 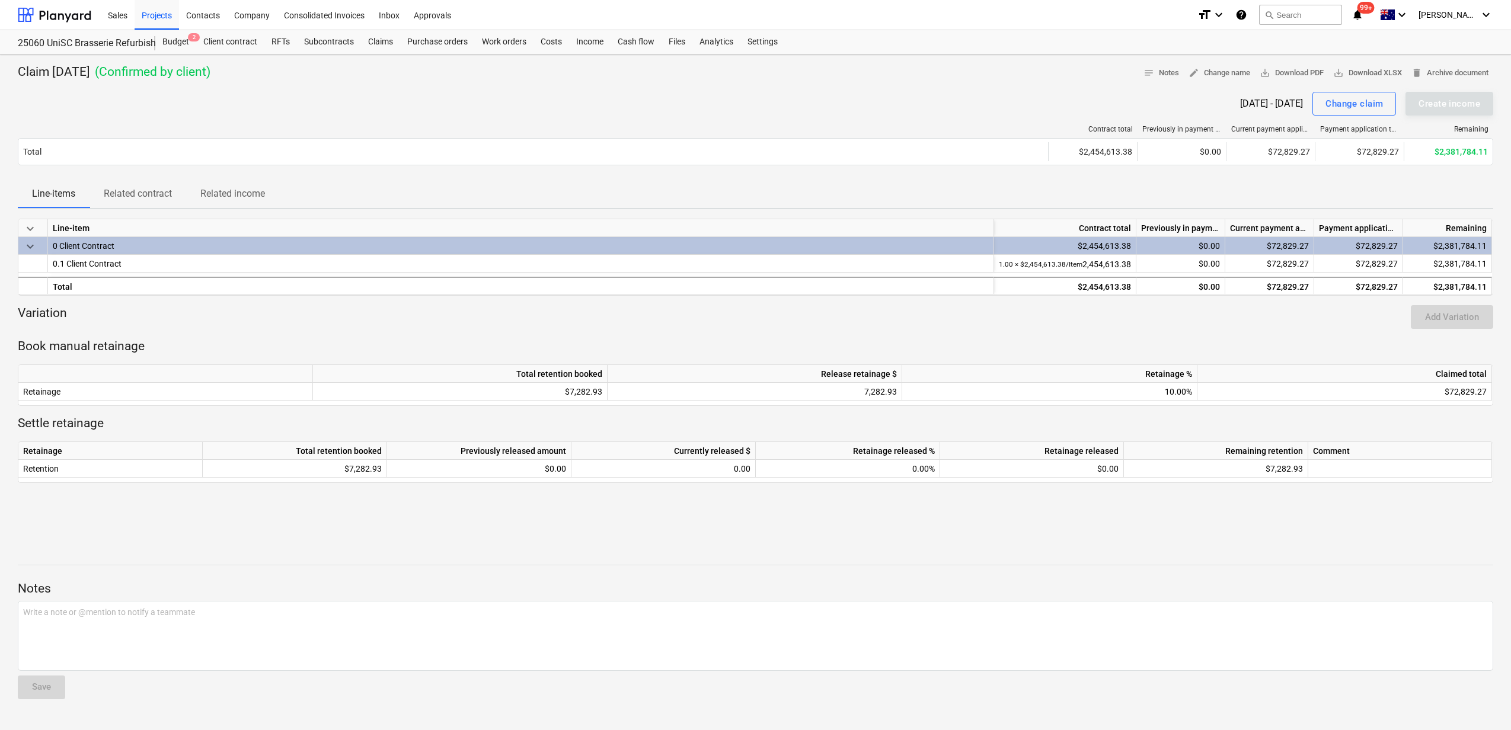 I want to click on button: Archive document, so click(x=1449, y=73).